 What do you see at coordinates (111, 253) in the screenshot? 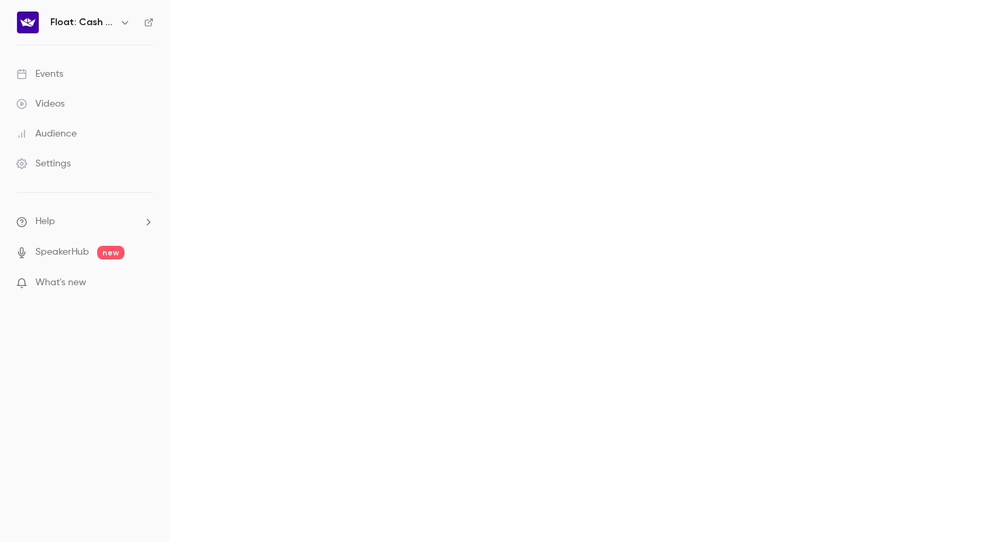
I see `span: new` at bounding box center [111, 253].